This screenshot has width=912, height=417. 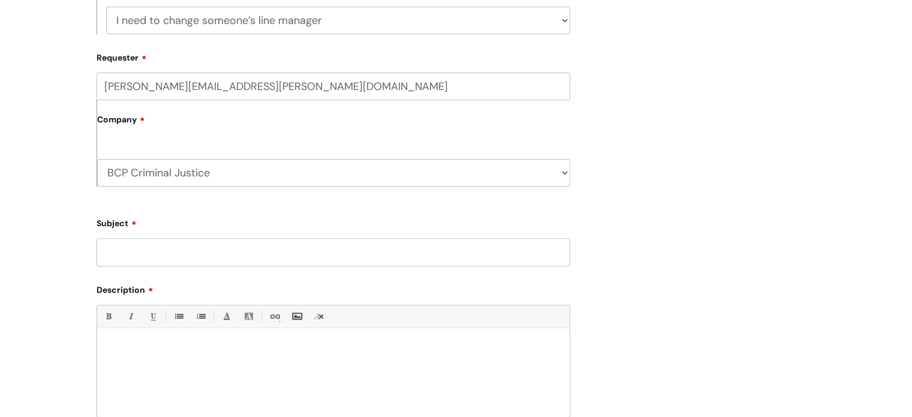 What do you see at coordinates (318, 316) in the screenshot?
I see `a: Remove formatting (Ctrl-\)` at bounding box center [318, 316].